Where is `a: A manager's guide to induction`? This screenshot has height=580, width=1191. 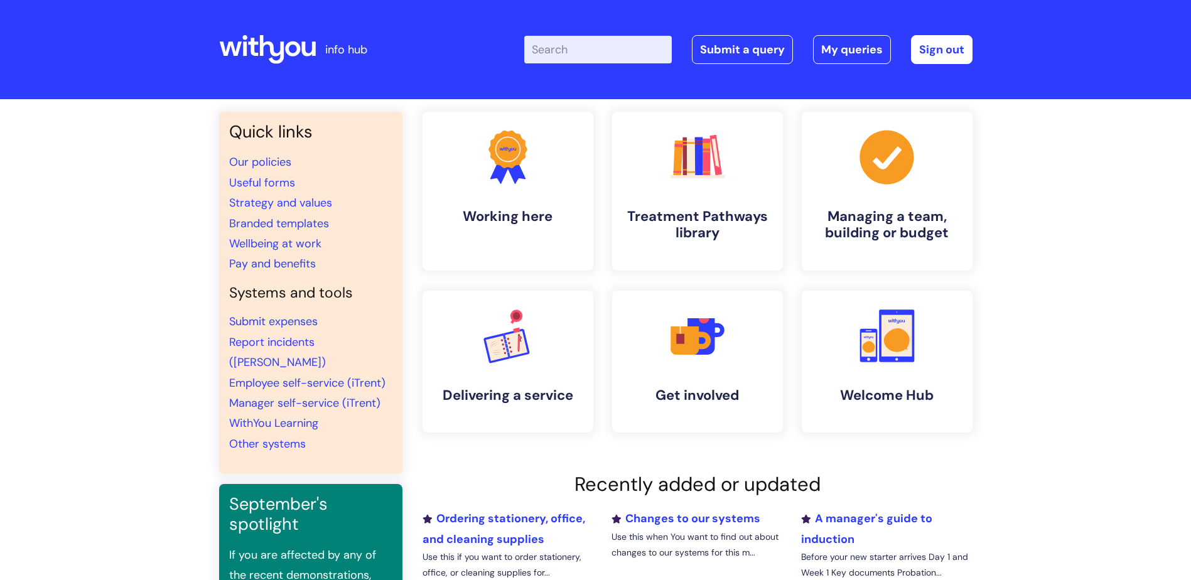
a: A manager's guide to induction is located at coordinates (866, 529).